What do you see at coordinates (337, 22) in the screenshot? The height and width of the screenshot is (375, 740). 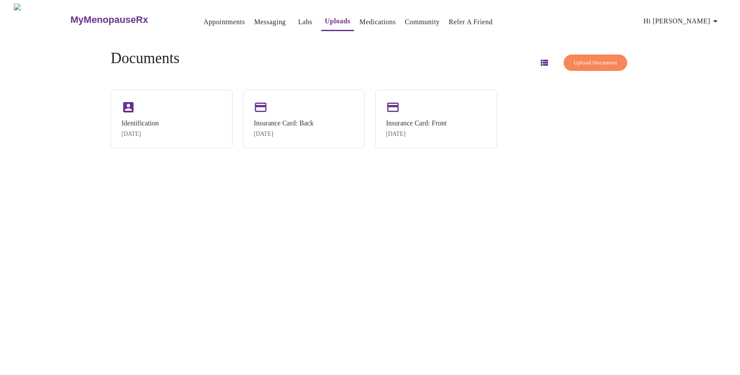 I see `button: Uploads` at bounding box center [337, 22].